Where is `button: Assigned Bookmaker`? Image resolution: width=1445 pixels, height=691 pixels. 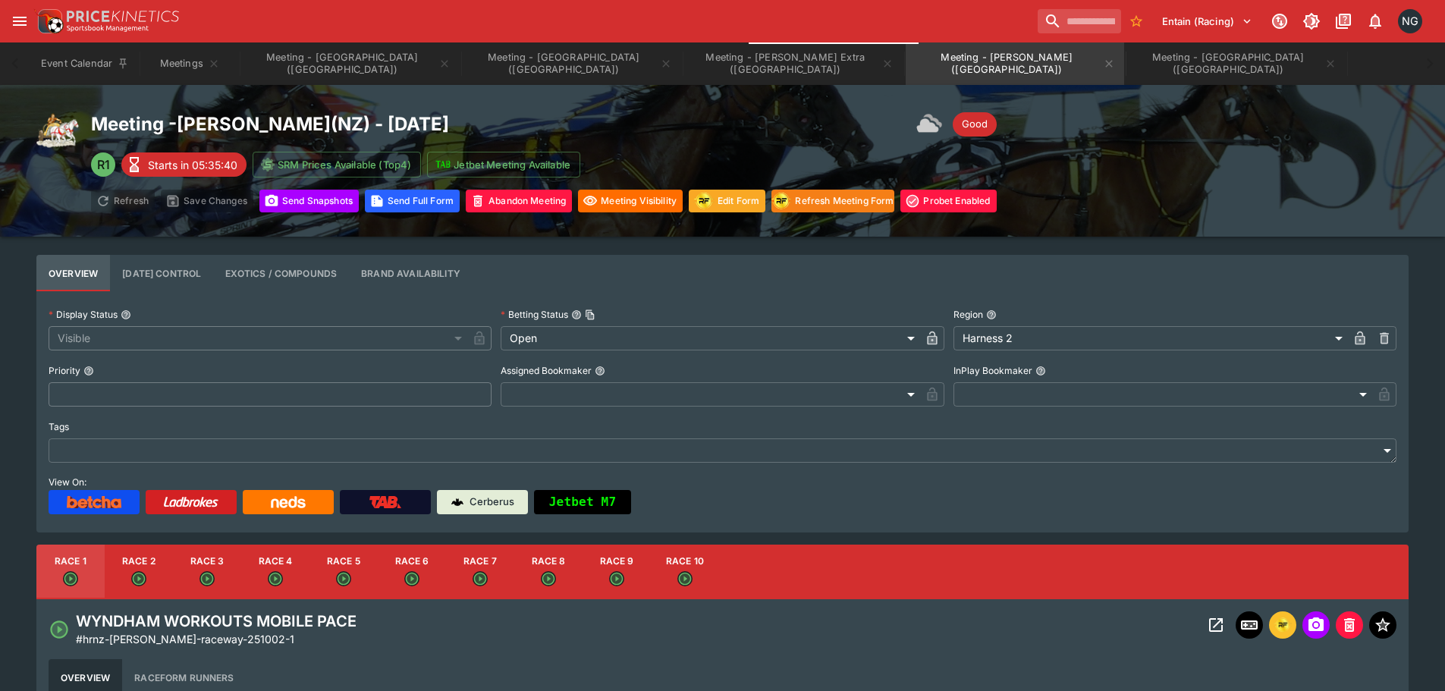
button: Assigned Bookmaker is located at coordinates (600, 371).